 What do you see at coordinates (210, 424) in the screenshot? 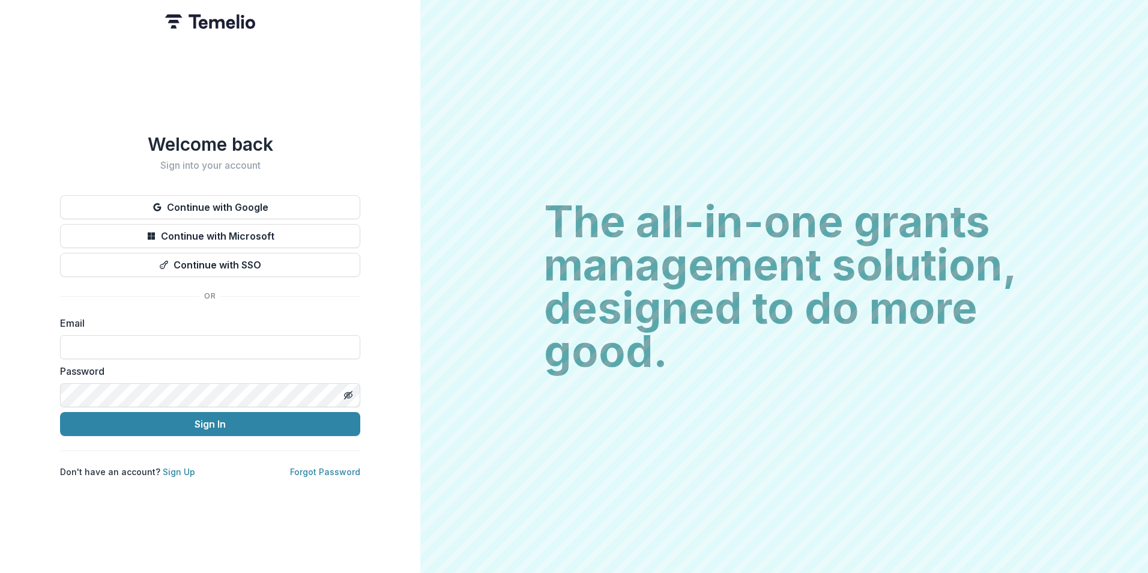
I see `button: Sign In` at bounding box center [210, 424].